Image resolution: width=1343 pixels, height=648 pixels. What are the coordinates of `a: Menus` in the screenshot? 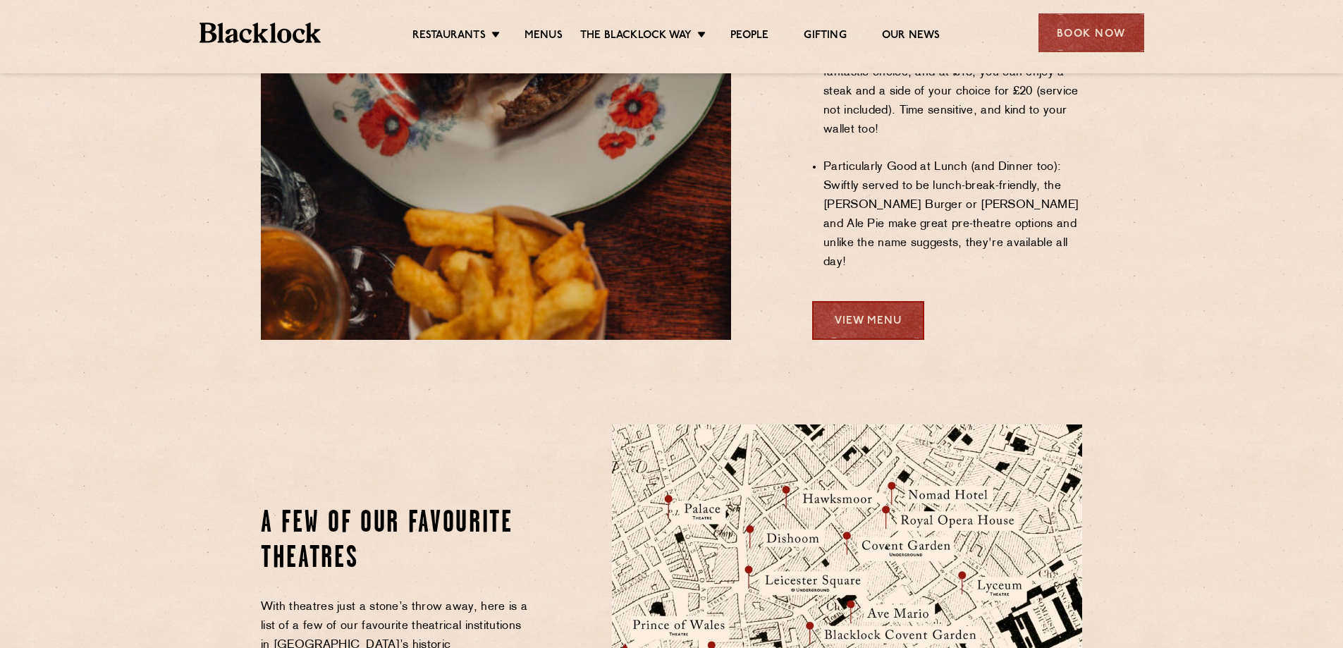 It's located at (543, 37).